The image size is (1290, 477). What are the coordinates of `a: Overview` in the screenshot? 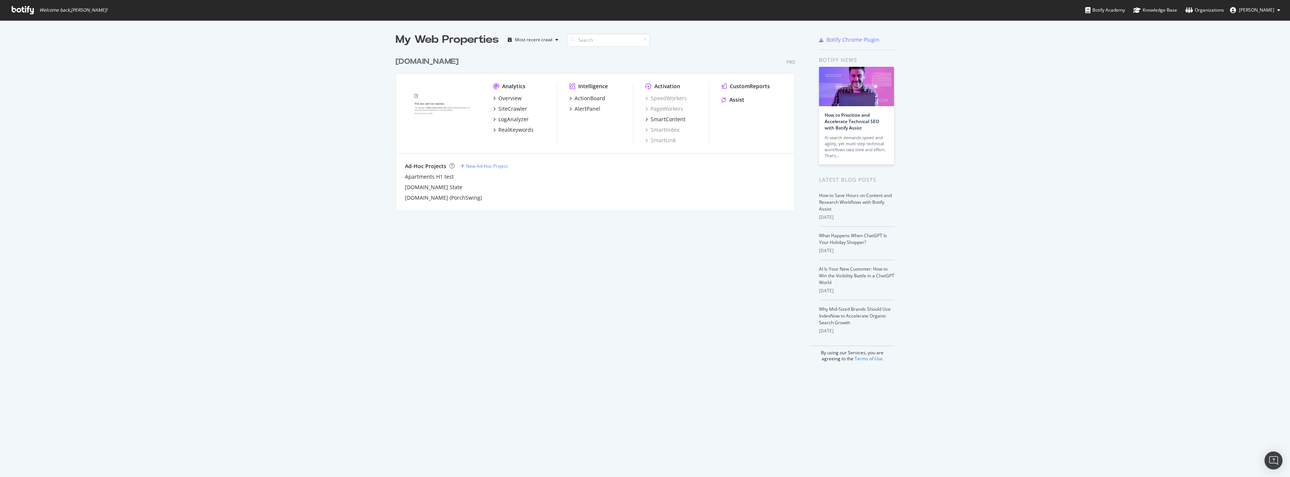 It's located at (507, 98).